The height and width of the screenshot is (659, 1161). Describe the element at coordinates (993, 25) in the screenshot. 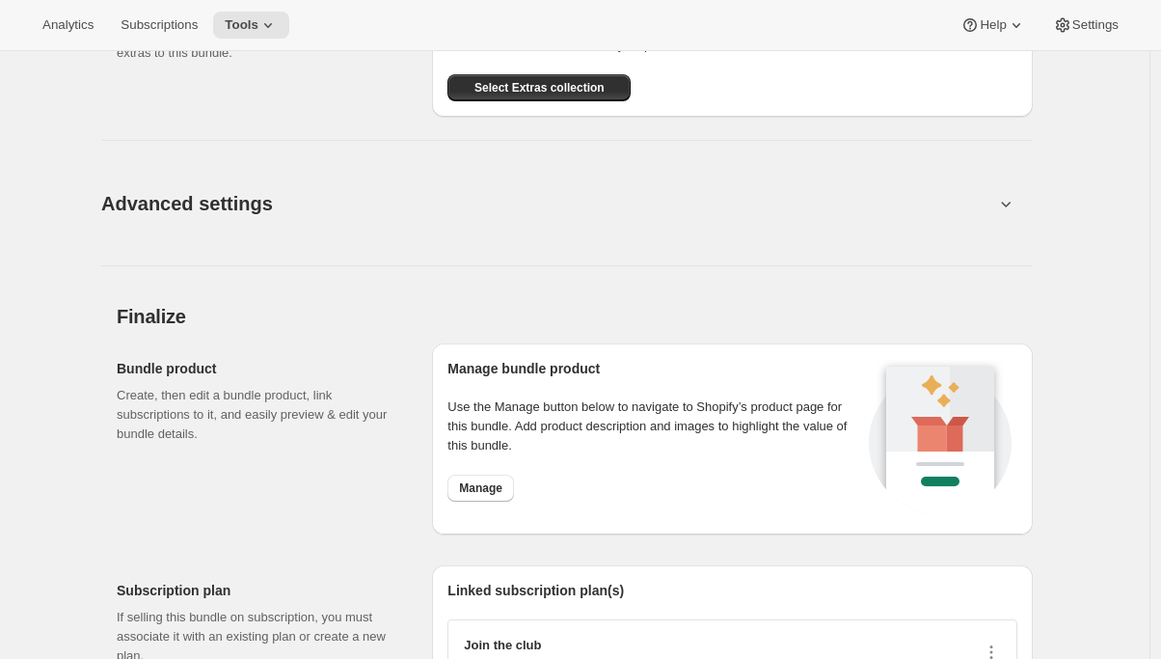

I see `span: Help` at that location.